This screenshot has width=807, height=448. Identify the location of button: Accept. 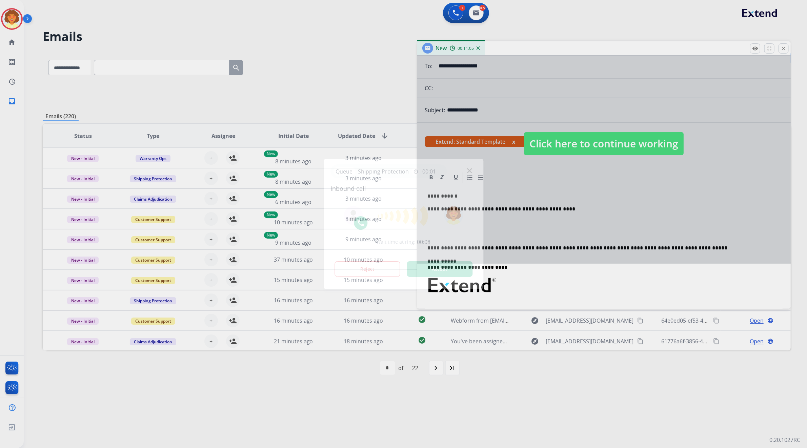
(440, 269).